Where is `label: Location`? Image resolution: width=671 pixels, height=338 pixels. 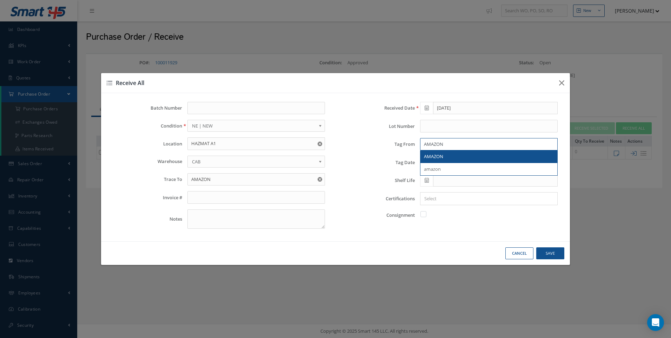 label: Location is located at coordinates (145, 144).